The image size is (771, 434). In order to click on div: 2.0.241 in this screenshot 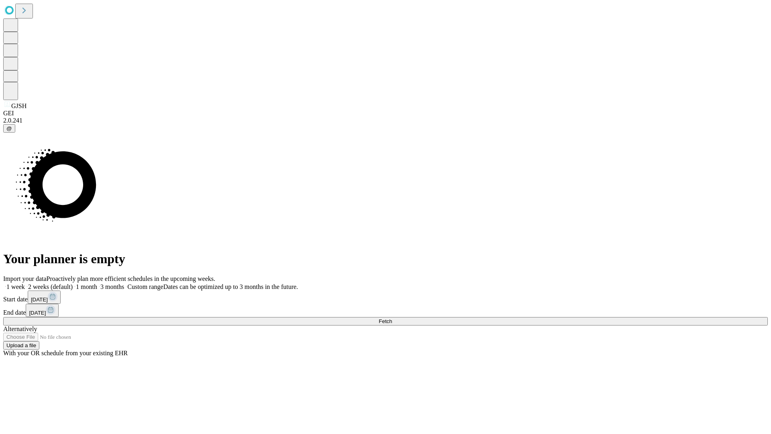, I will do `click(386, 121)`.